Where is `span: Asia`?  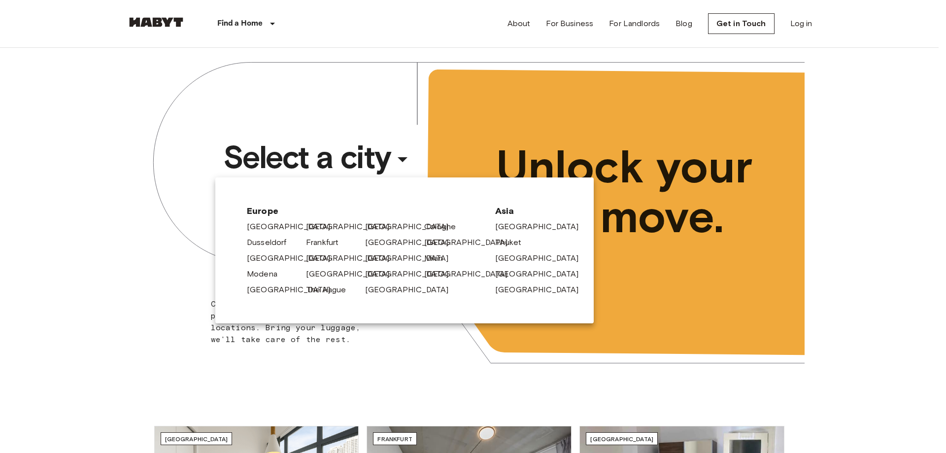 span: Asia is located at coordinates (528, 211).